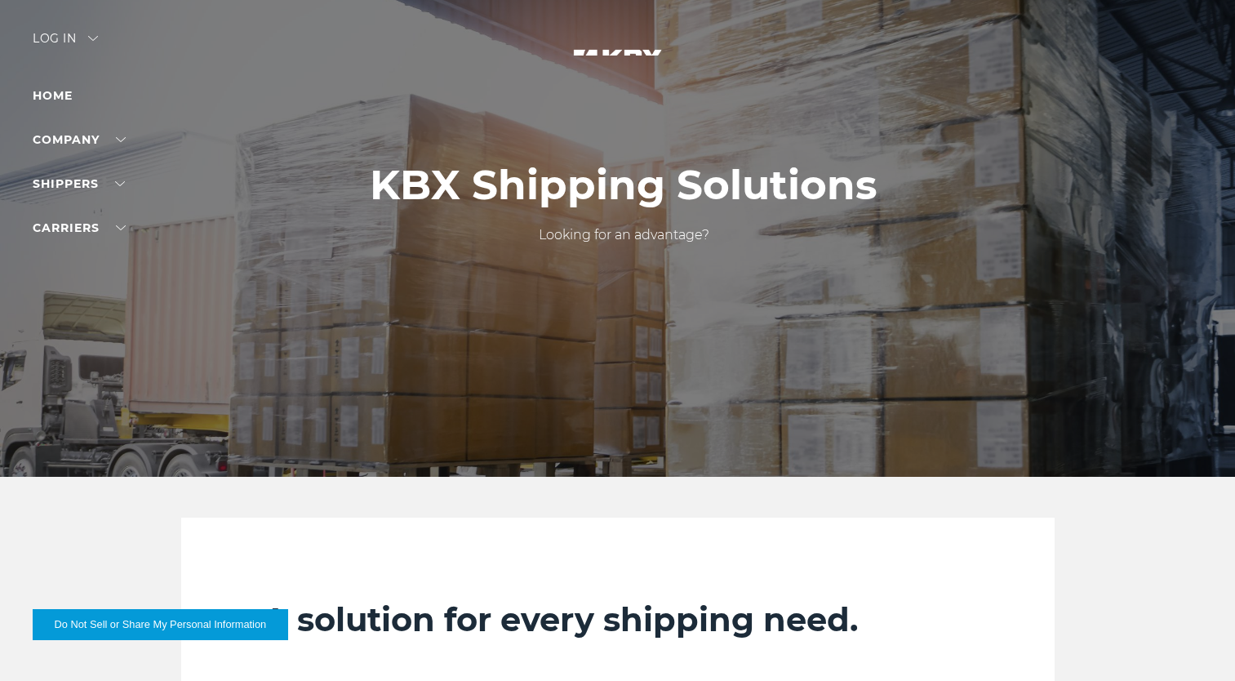  Describe the element at coordinates (78, 272) in the screenshot. I see `a: Technology` at that location.